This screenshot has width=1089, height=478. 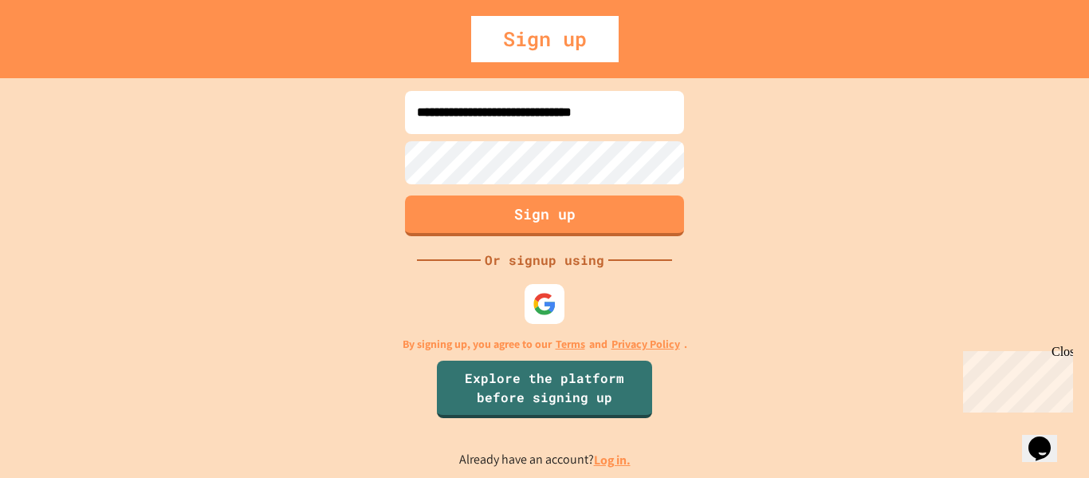 I want to click on div: Or signup using, so click(x=544, y=260).